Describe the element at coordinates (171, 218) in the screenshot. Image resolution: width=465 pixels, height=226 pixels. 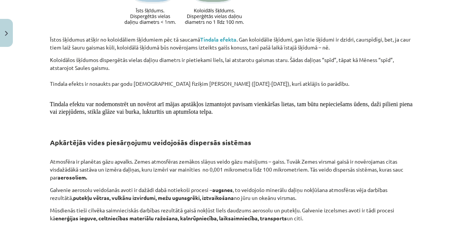
I see `strong: enerģijas ieguve, celtniecības materiālu ražošana, kalnrūpniecība, laiksaimniecība, transports` at that location.